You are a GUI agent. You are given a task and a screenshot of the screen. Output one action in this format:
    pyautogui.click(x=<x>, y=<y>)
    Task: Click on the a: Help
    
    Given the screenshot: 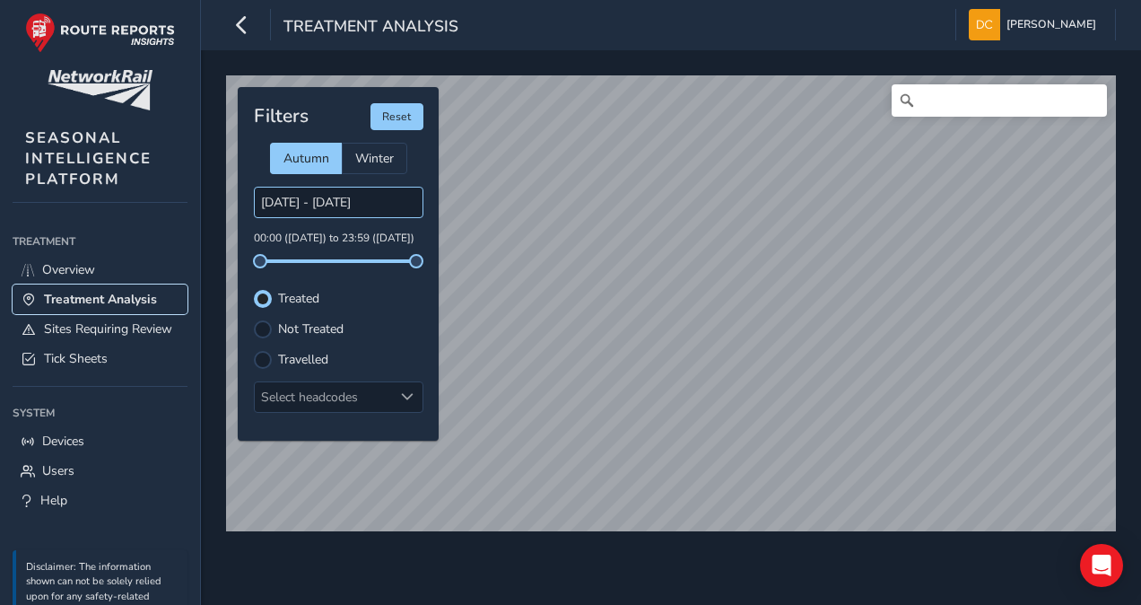 What is the action you would take?
    pyautogui.click(x=100, y=500)
    